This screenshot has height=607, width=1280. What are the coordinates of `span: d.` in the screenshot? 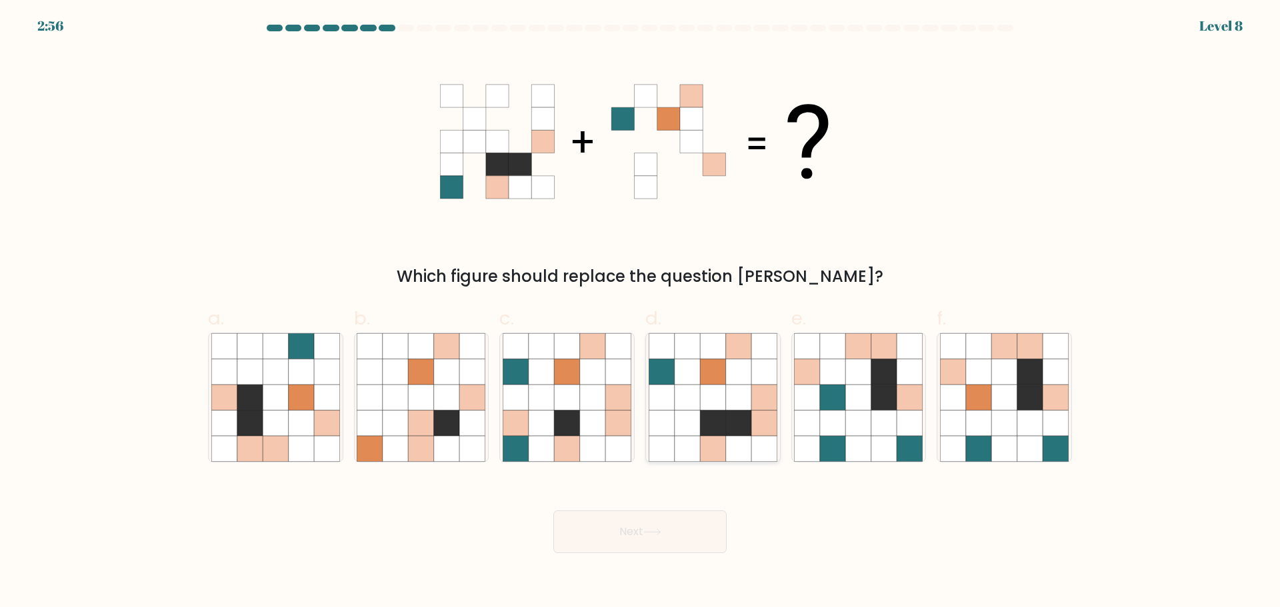 It's located at (653, 318).